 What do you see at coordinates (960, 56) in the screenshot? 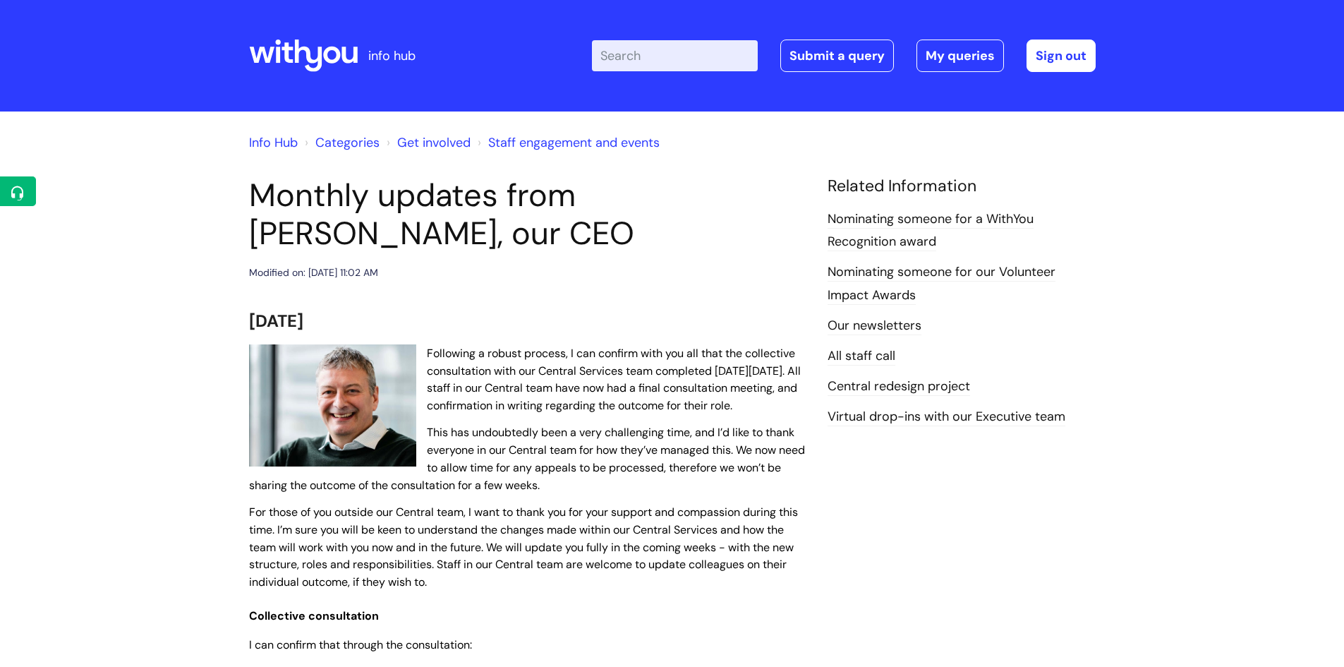
I see `a: My queries` at bounding box center [960, 56].